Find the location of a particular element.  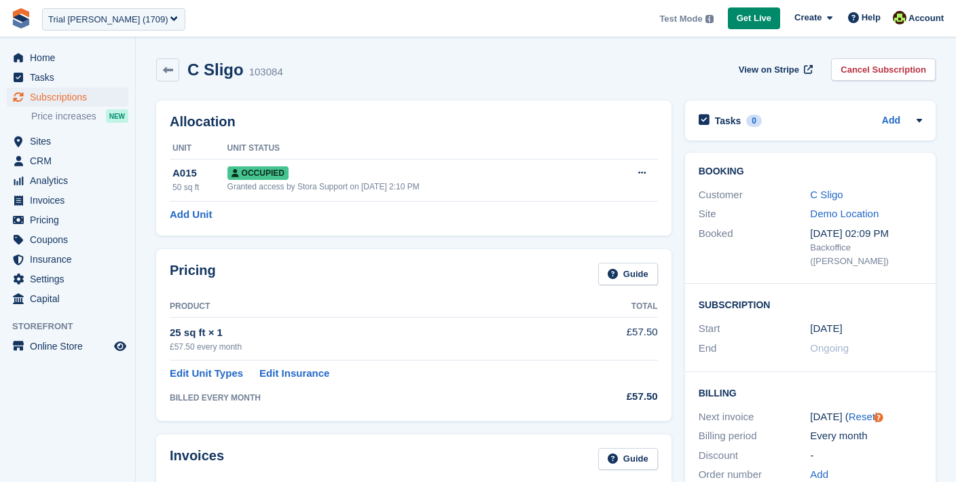

a: Add Unit is located at coordinates (191, 215).